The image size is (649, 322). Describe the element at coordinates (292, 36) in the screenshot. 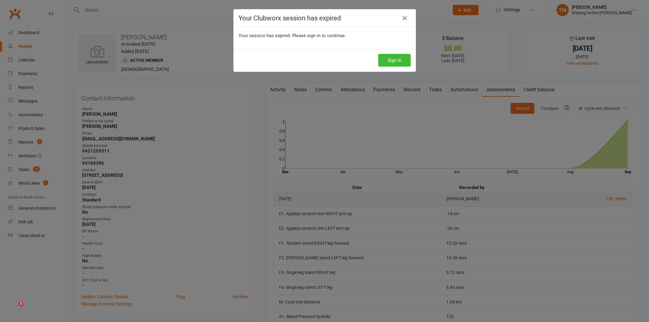

I see `span: Your session has expired. Please sign in to continue.` at that location.